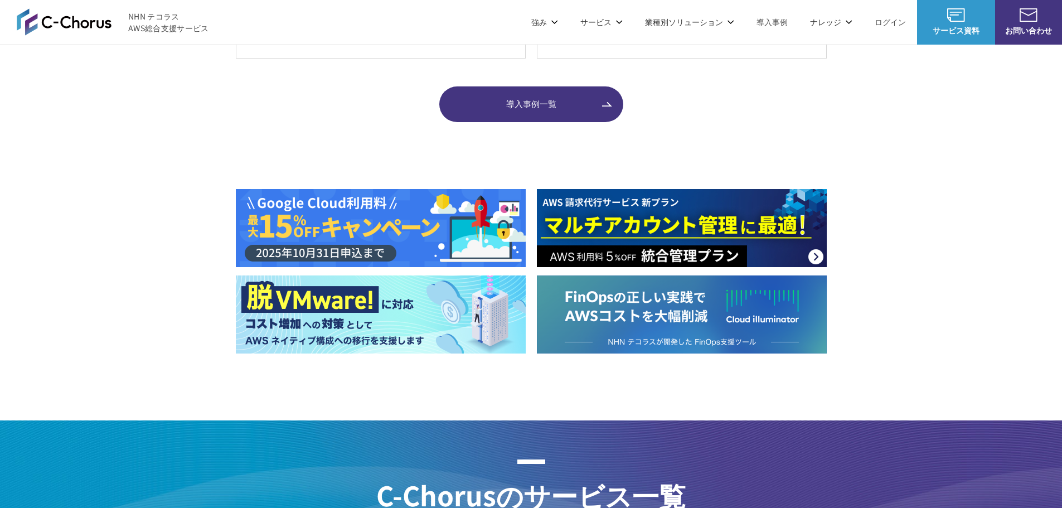 This screenshot has width=1062, height=508. Describe the element at coordinates (682, 228) in the screenshot. I see `img: AWS請求代行サービス 統合管理プラン` at that location.